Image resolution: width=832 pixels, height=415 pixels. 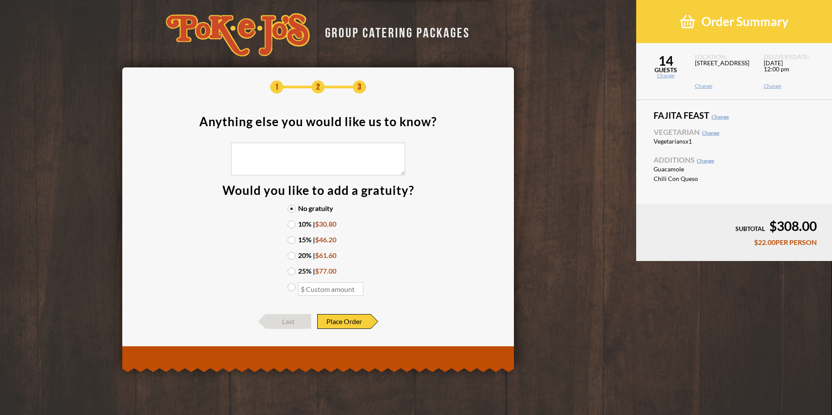 I want to click on span: Vegetarian, so click(x=734, y=132).